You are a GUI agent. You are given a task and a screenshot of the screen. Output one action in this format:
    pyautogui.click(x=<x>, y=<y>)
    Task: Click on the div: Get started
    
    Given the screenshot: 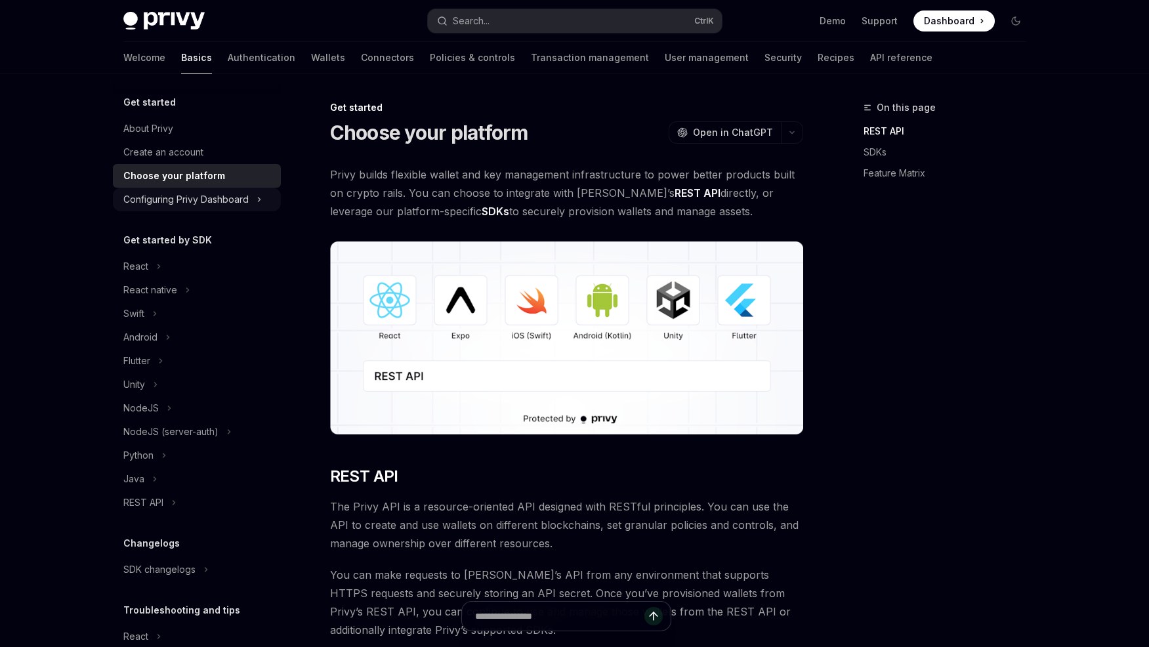 What is the action you would take?
    pyautogui.click(x=566, y=108)
    